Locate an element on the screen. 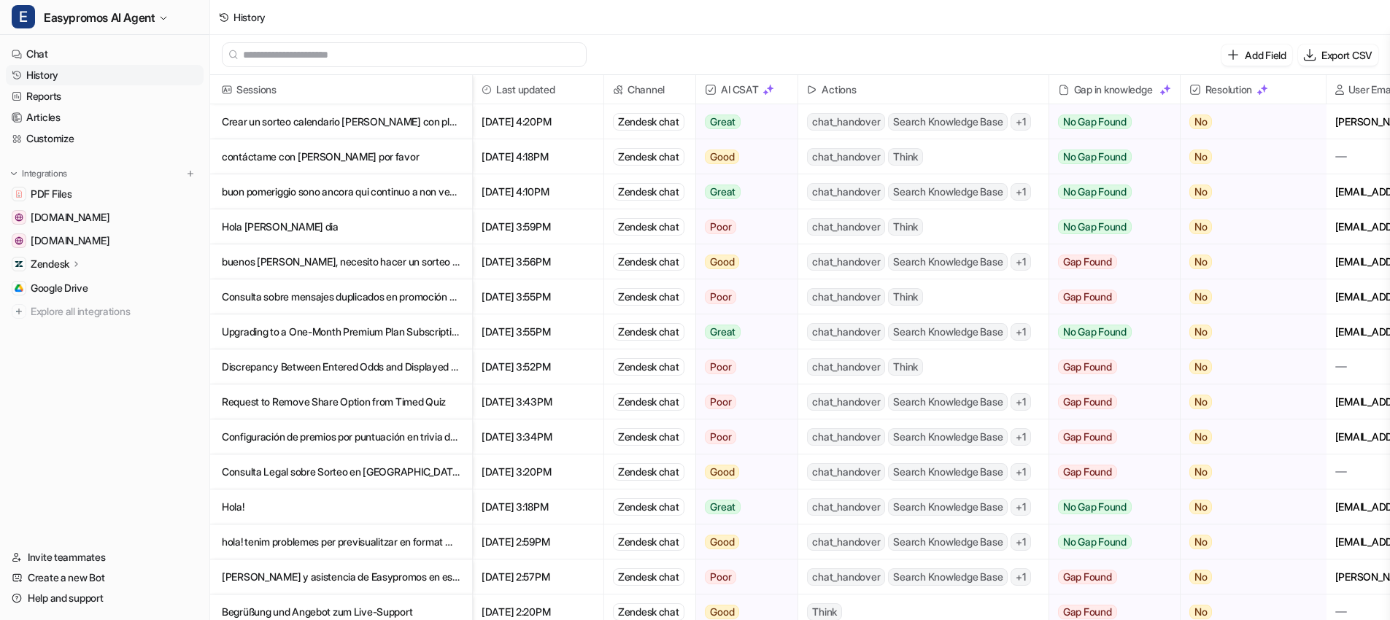 The width and height of the screenshot is (1390, 620). span: Google Drive is located at coordinates (59, 288).